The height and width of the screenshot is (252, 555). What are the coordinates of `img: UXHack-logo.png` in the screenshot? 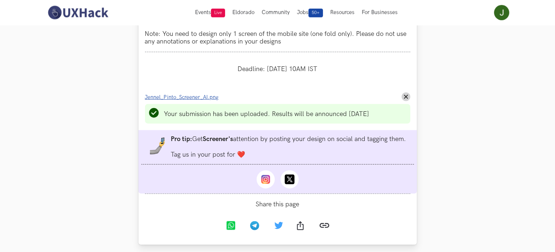 It's located at (78, 13).